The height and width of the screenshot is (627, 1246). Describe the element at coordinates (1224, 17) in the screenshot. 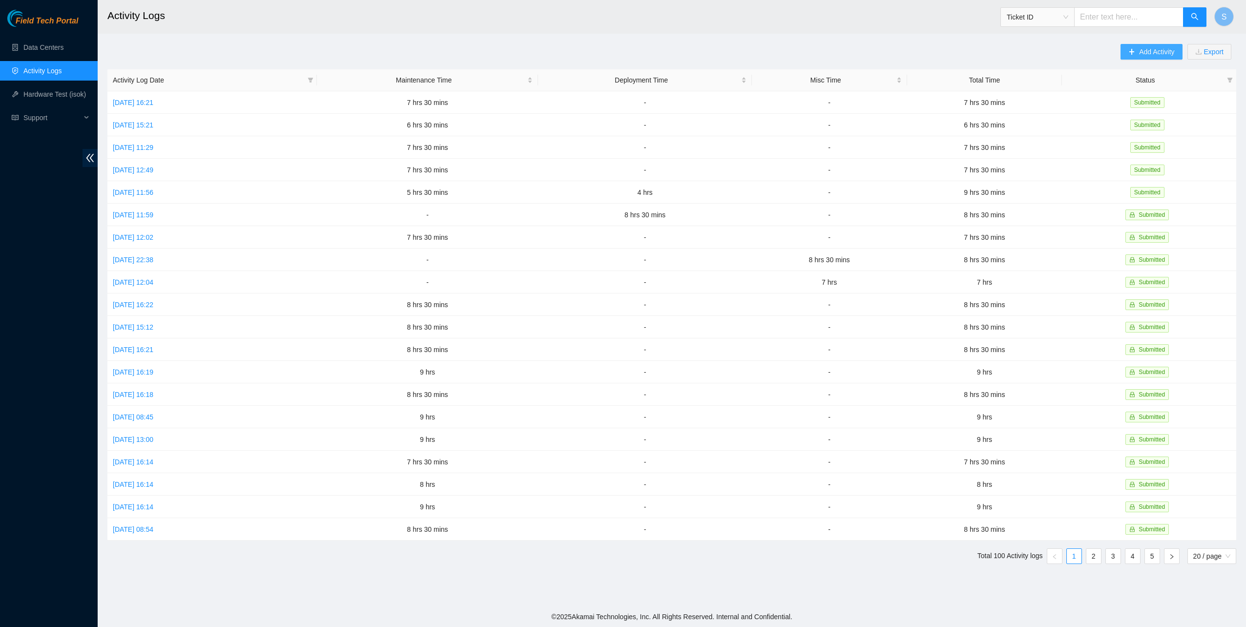

I see `span: S` at that location.